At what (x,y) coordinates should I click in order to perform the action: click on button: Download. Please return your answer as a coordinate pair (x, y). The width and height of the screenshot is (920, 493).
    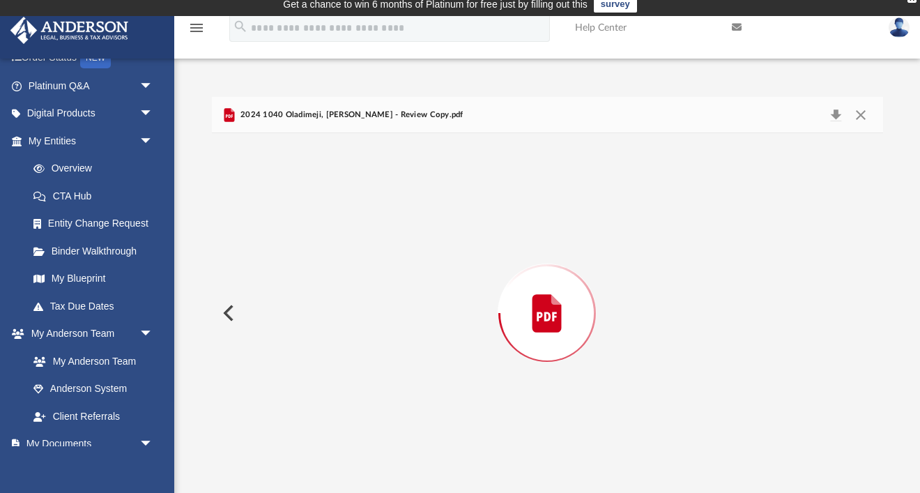
    Looking at the image, I should click on (836, 115).